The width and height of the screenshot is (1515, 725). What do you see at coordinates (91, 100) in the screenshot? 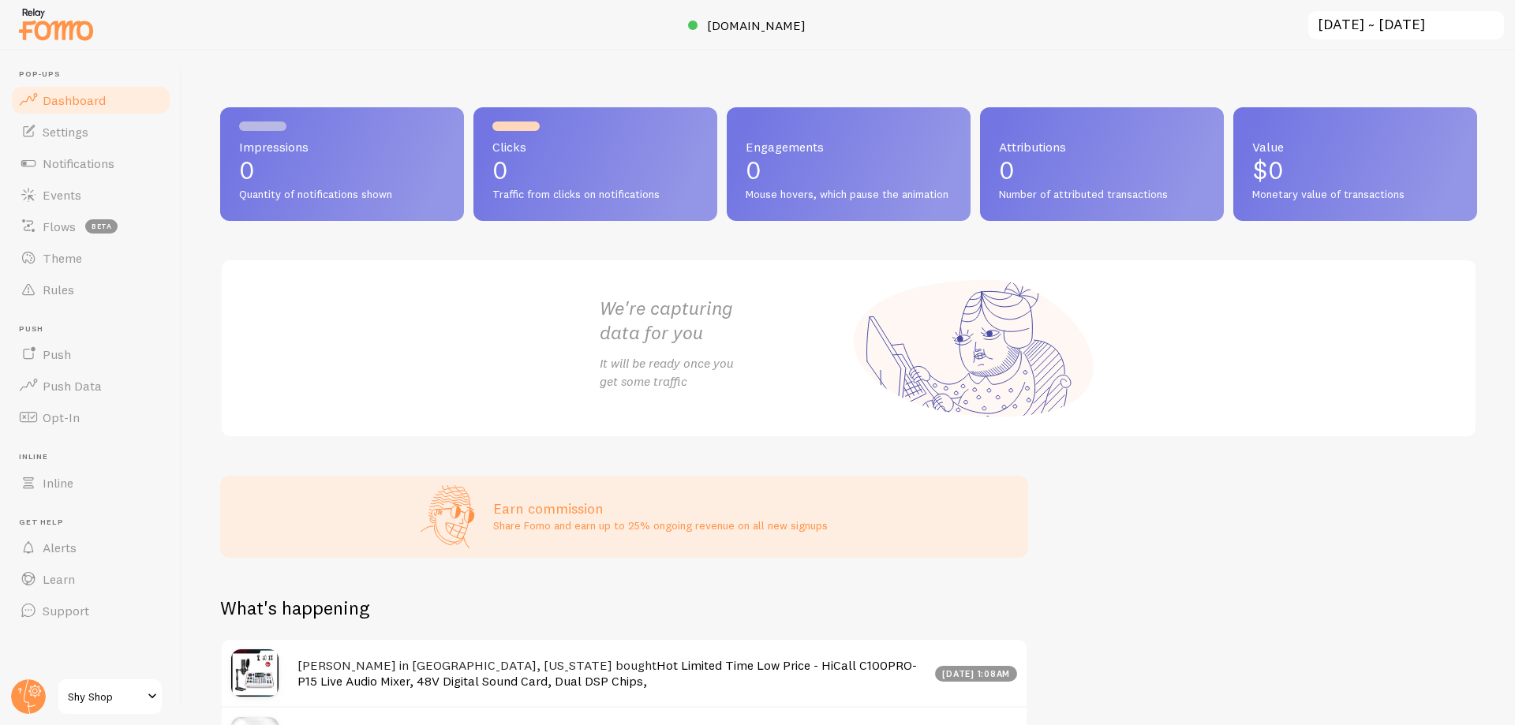
I see `a: Dashboard` at bounding box center [91, 100].